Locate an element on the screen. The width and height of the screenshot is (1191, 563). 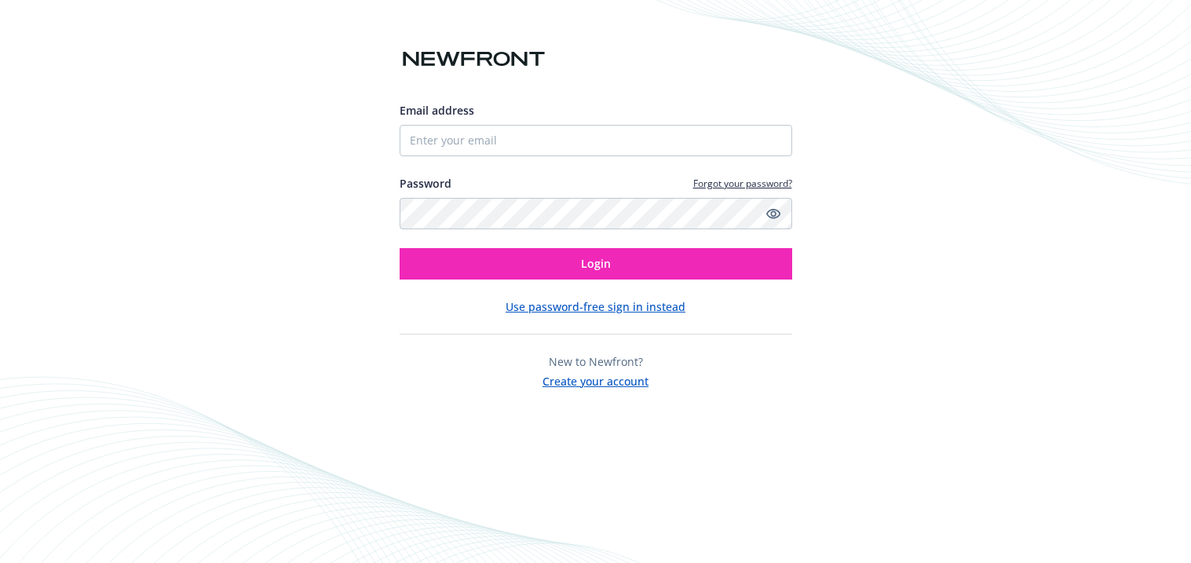
input: Enter your email is located at coordinates (596, 141).